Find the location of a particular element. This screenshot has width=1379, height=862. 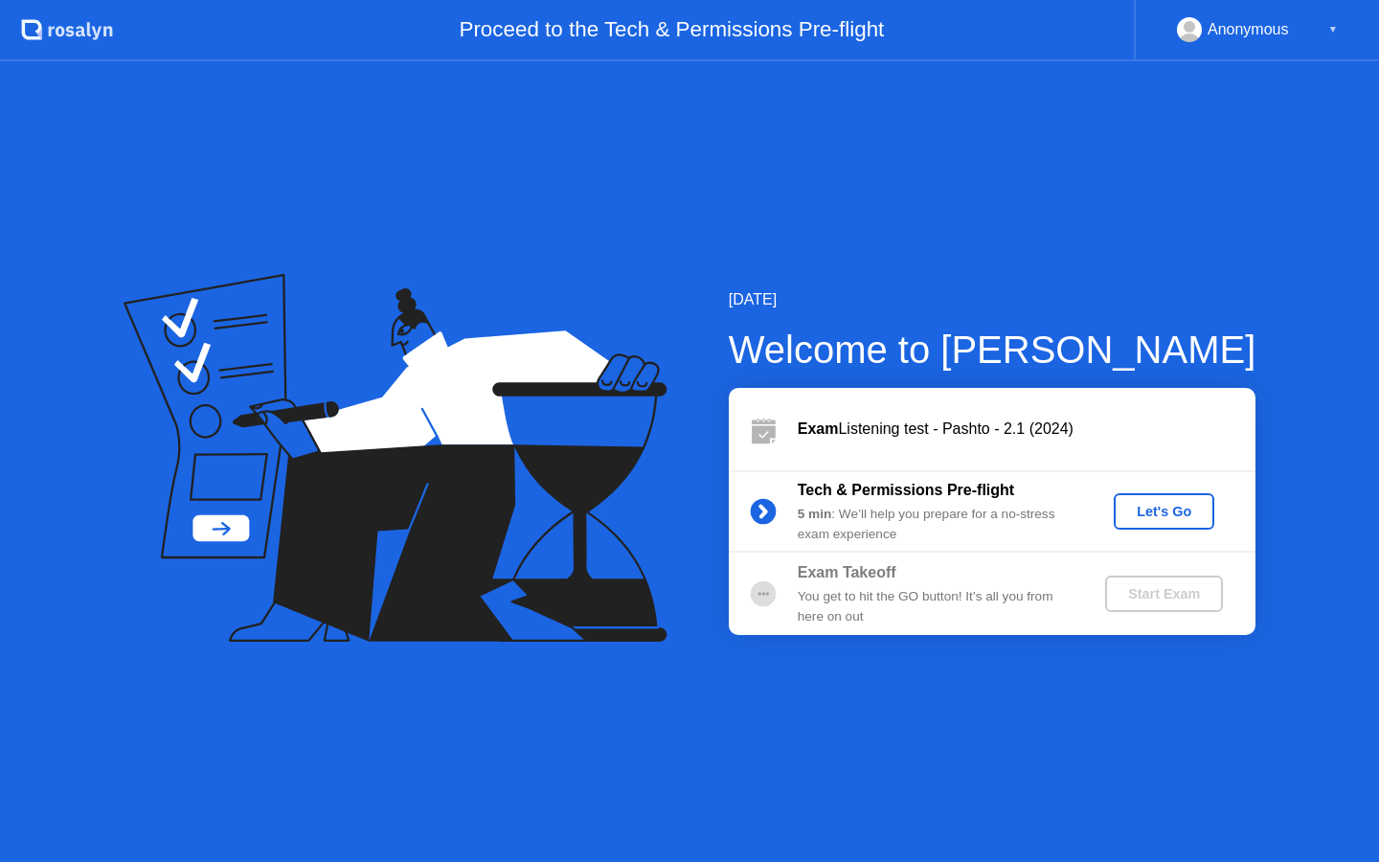

button: Start Exam is located at coordinates (1164, 594).